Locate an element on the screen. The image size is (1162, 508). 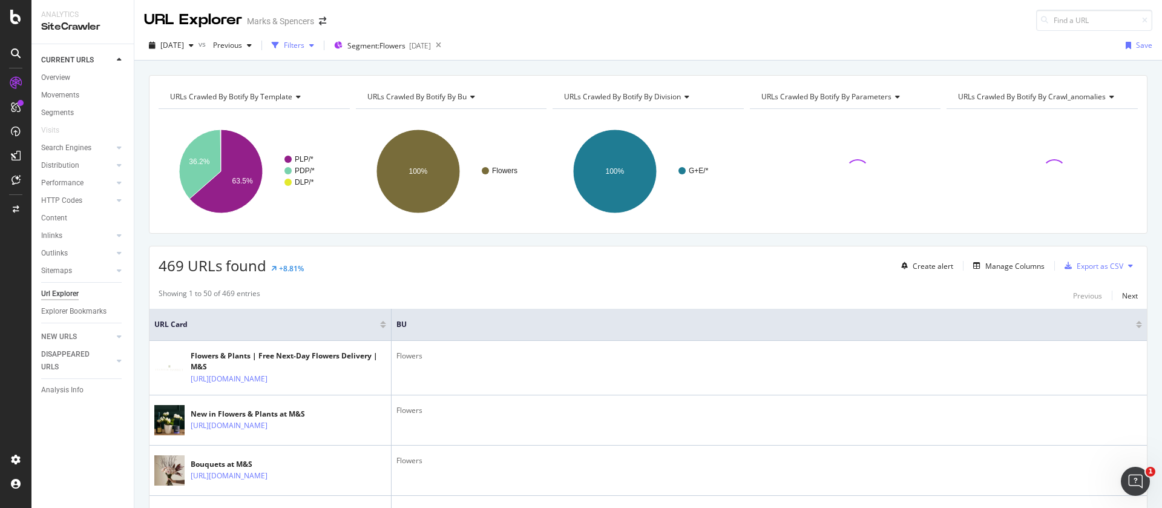
text: Flowers is located at coordinates (505, 171).